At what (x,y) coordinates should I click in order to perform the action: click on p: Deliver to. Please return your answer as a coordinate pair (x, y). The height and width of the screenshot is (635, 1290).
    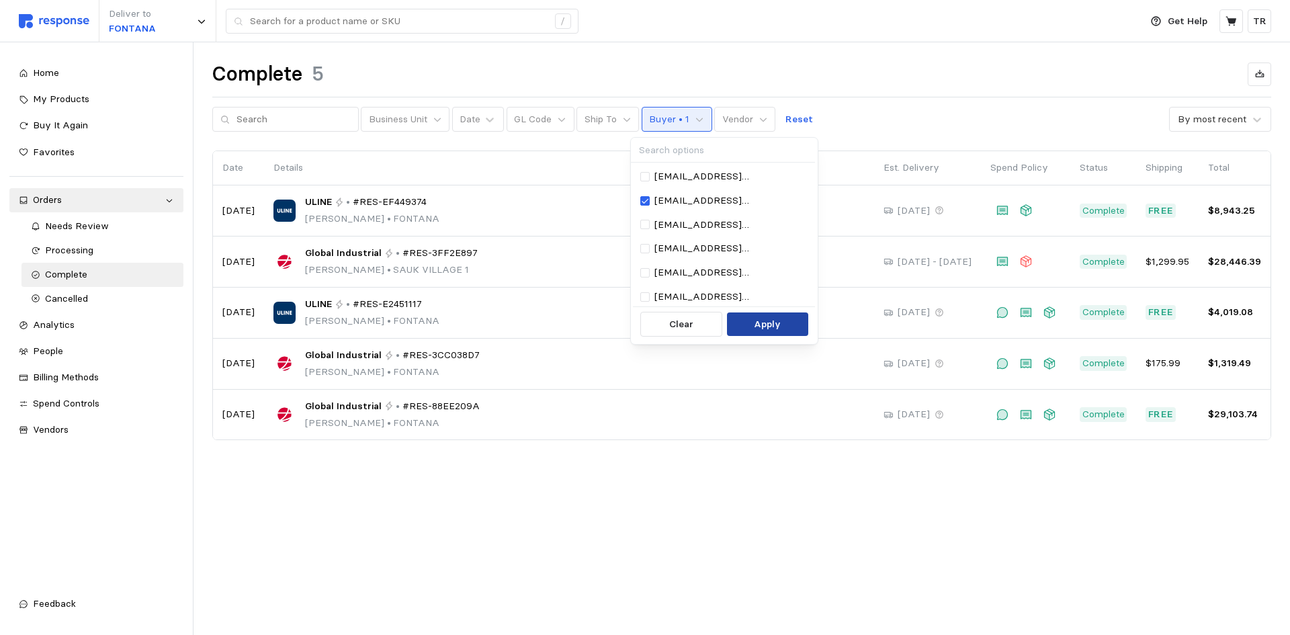
    Looking at the image, I should click on (132, 14).